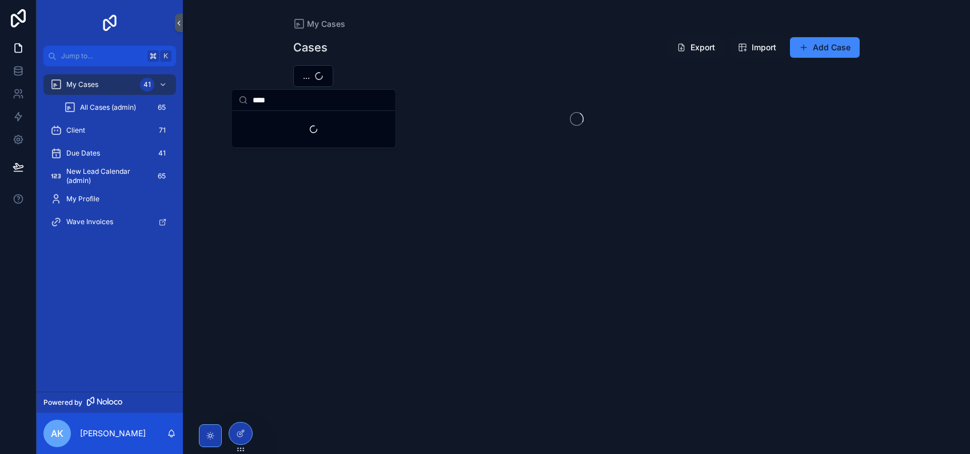 Image resolution: width=970 pixels, height=454 pixels. I want to click on button: Import, so click(757, 47).